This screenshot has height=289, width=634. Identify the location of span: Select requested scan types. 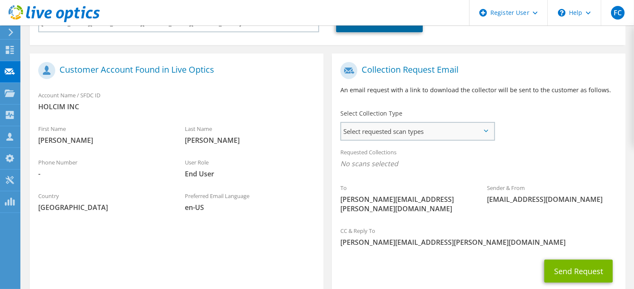
(417, 131).